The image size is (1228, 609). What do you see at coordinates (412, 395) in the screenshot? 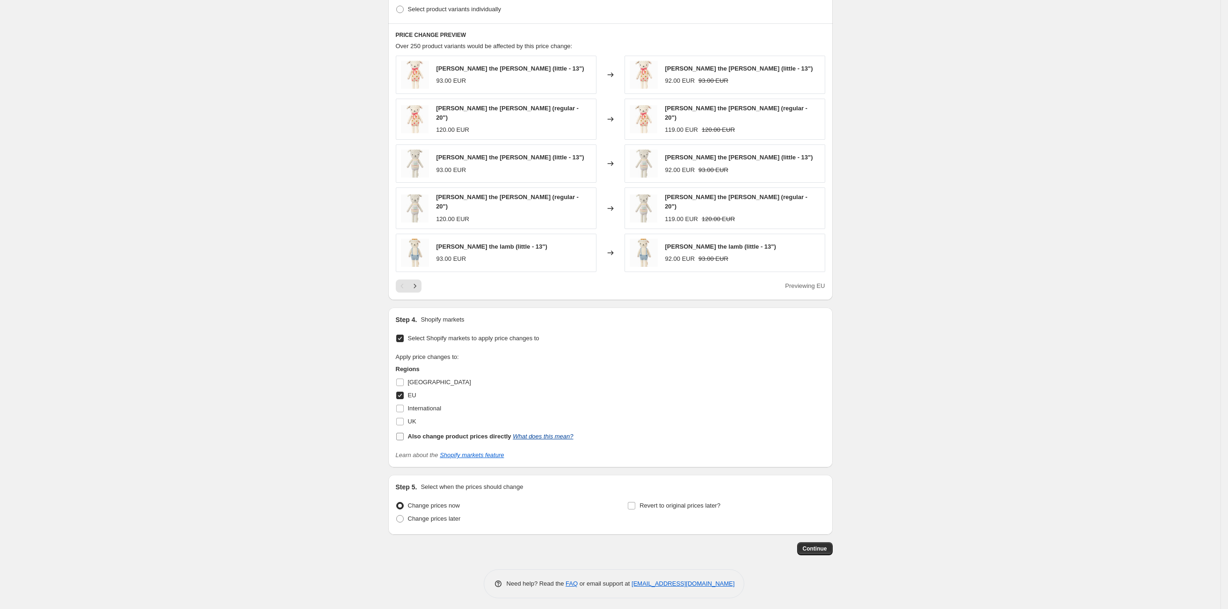
I see `span: EU` at bounding box center [412, 395].